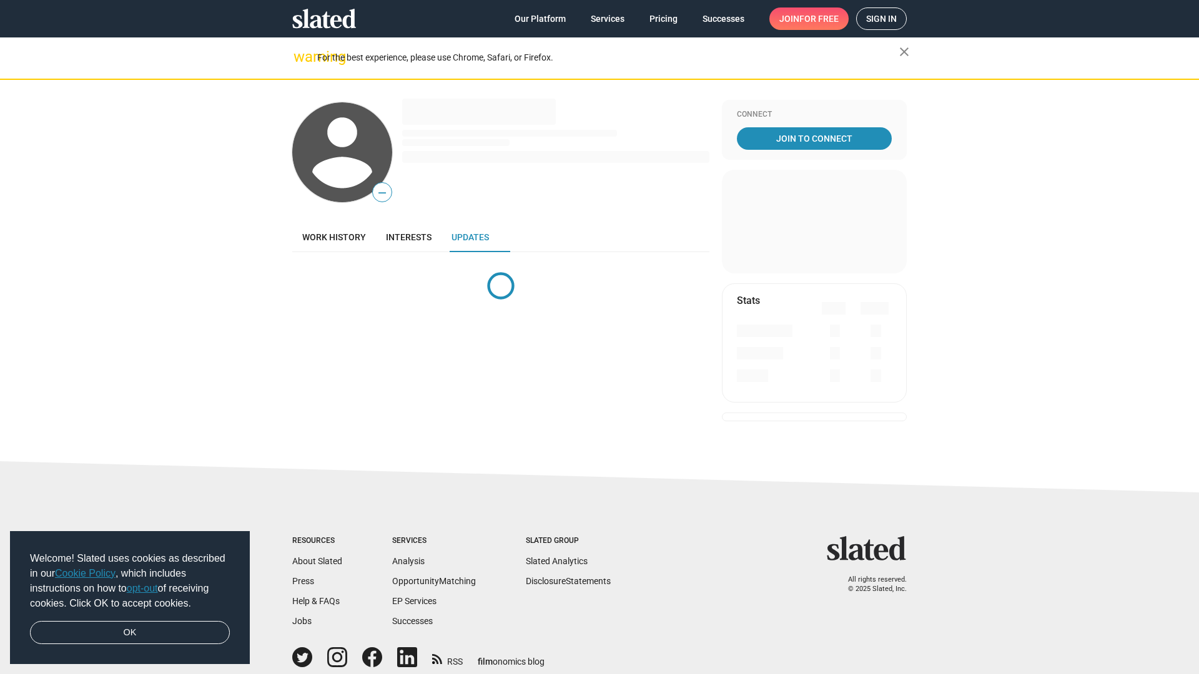 This screenshot has height=674, width=1199. What do you see at coordinates (556, 561) in the screenshot?
I see `a: Slated Analytics` at bounding box center [556, 561].